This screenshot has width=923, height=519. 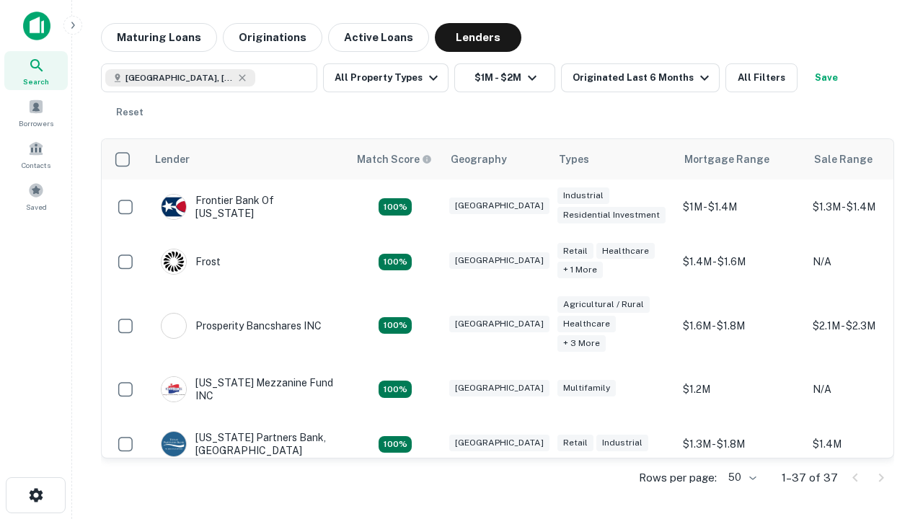 I want to click on button: $1M - $2M, so click(x=505, y=78).